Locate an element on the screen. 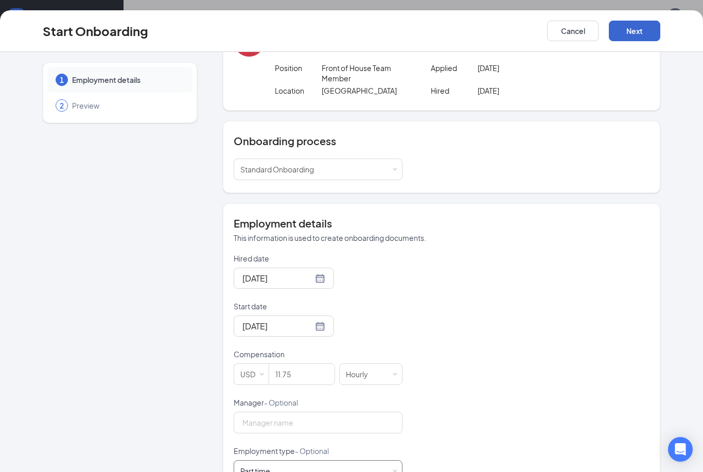  p: Hired date is located at coordinates (318, 258).